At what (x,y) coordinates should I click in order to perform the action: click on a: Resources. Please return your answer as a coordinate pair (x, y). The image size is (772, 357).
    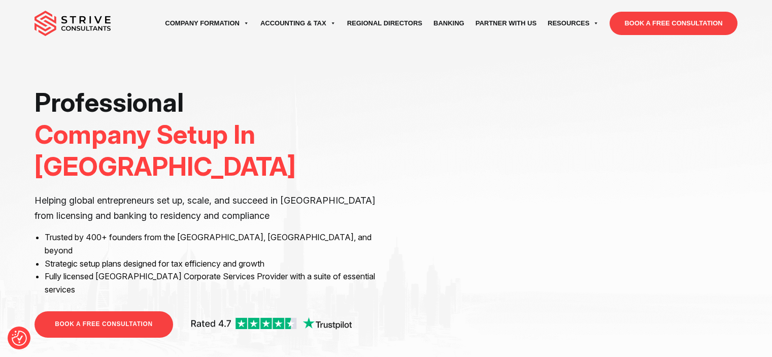
    Looking at the image, I should click on (573, 23).